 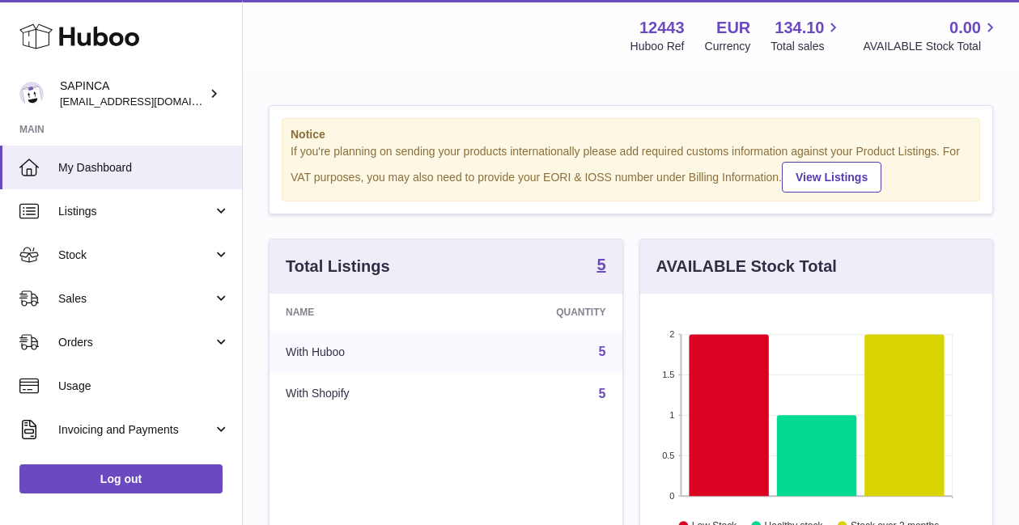 What do you see at coordinates (135, 255) in the screenshot?
I see `span: Stock` at bounding box center [135, 255].